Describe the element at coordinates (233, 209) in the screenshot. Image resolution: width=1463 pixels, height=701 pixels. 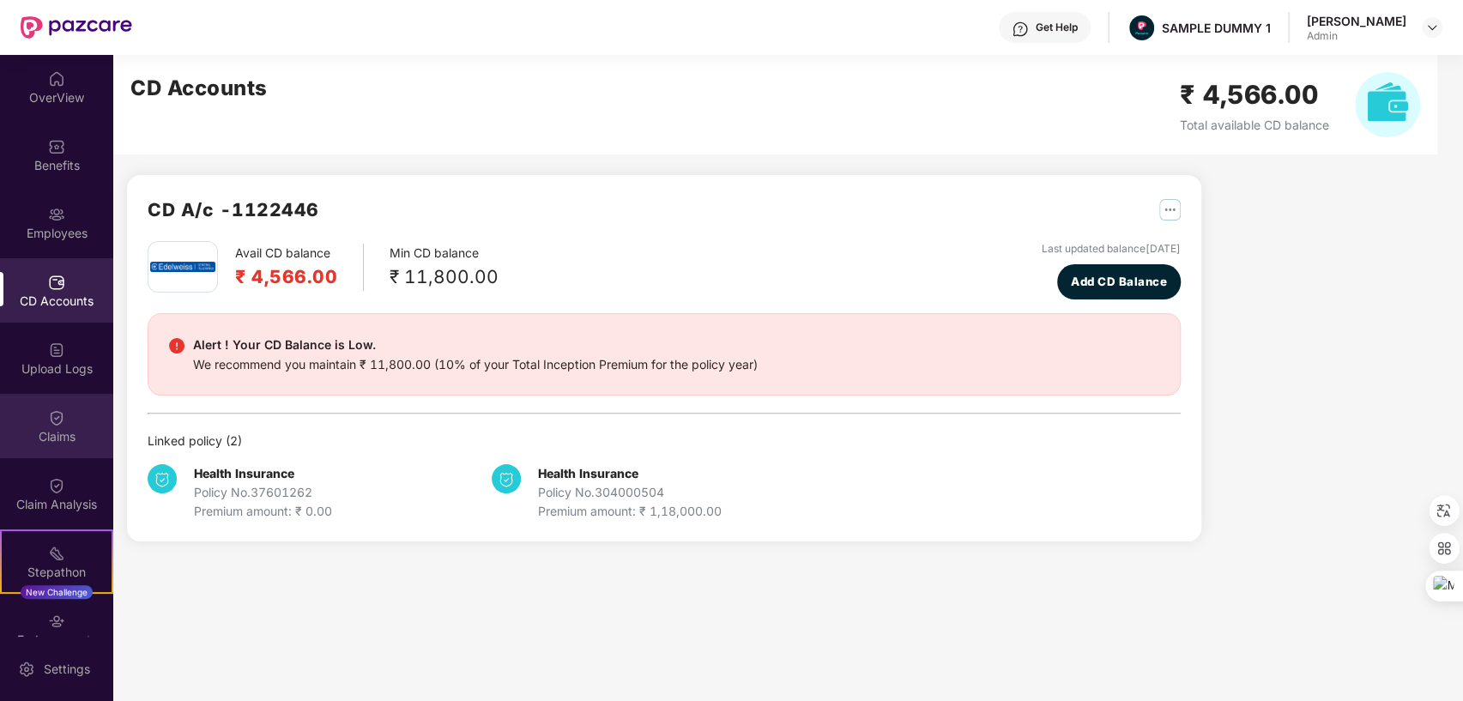
I see `h2: CD A/c - 1122446` at that location.